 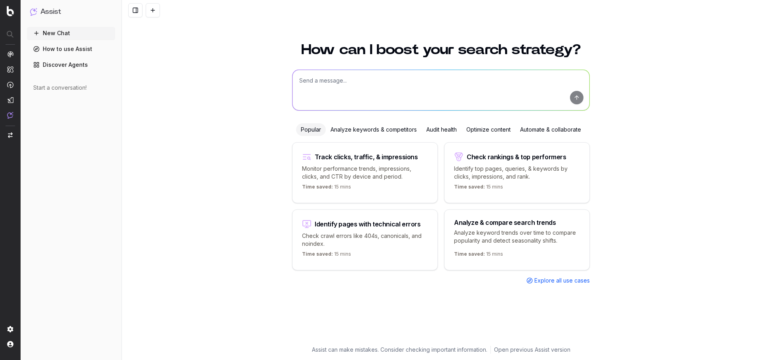 What do you see at coordinates (532, 350) in the screenshot?
I see `a: Open previous Assist version` at bounding box center [532, 350].